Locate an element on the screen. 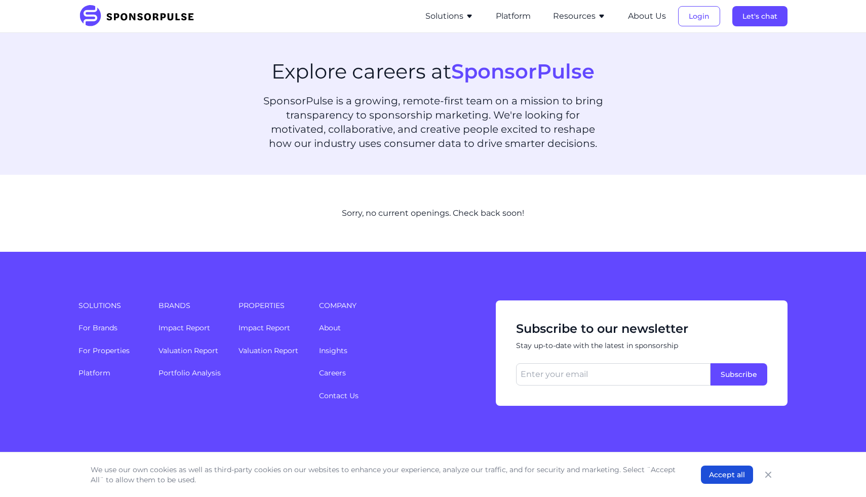  span: Solutions is located at coordinates (112, 306).